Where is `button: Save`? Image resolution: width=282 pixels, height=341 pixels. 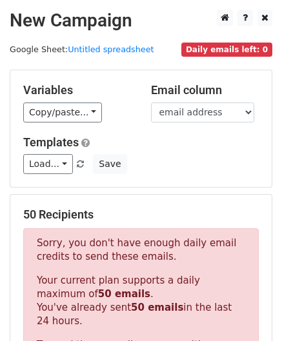
button: Save is located at coordinates (110, 164).